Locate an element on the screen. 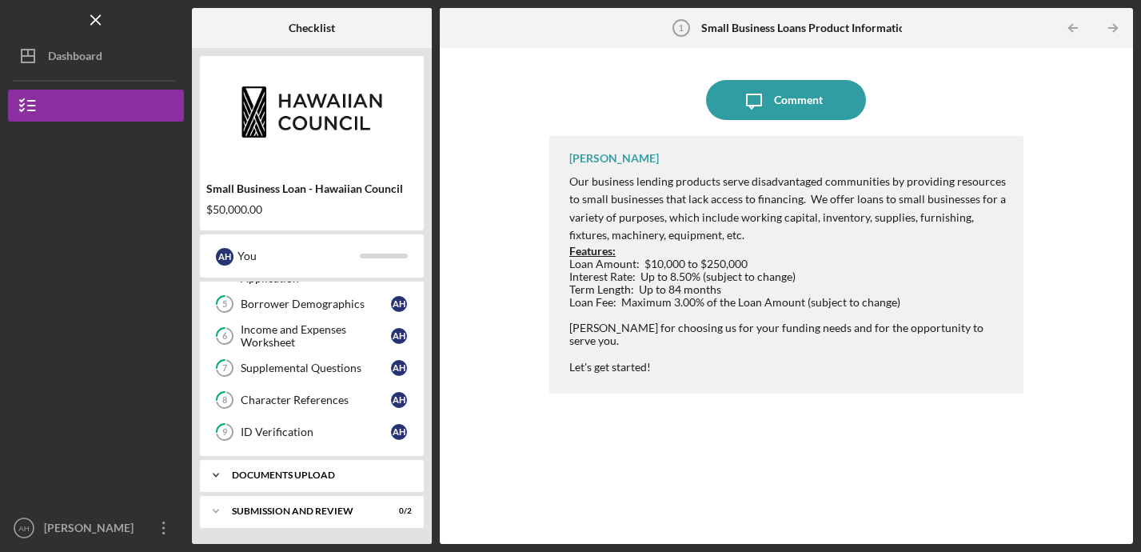  a: 9ID VerificationAH is located at coordinates (312, 432).